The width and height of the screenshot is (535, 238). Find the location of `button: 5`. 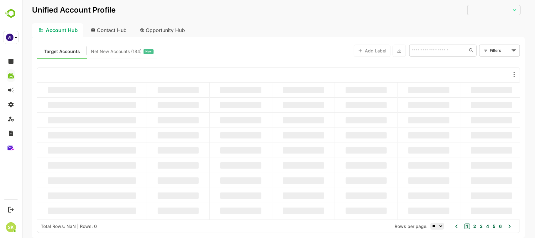

button: 5 is located at coordinates (471, 226).